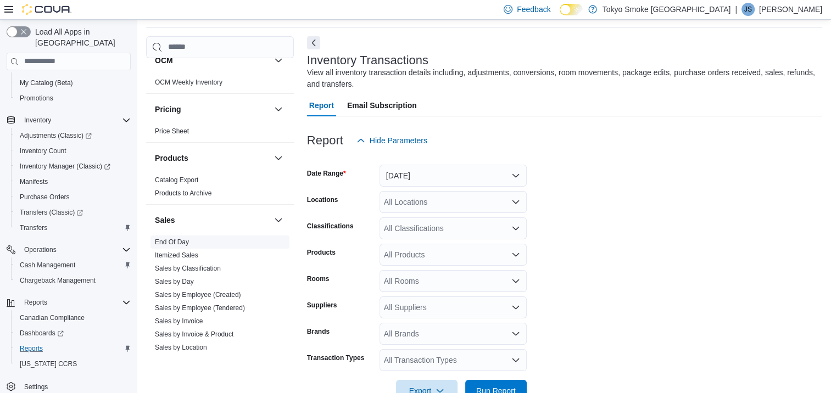  I want to click on button: Inventory Count, so click(73, 151).